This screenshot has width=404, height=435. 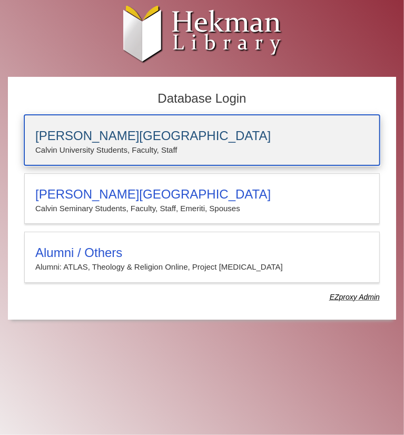 I want to click on dfn: Use Alumni login, so click(x=355, y=297).